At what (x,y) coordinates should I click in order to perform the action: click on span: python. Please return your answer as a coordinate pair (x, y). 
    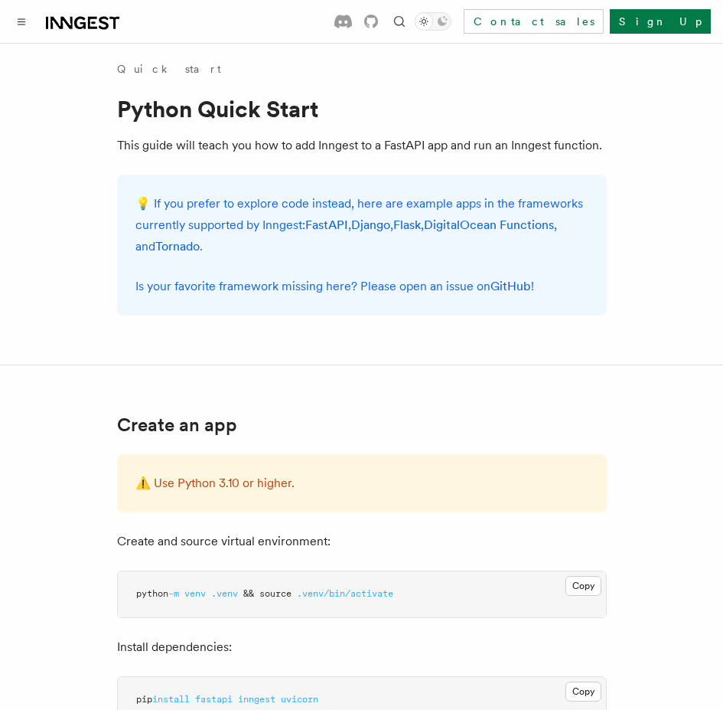
    Looking at the image, I should click on (152, 593).